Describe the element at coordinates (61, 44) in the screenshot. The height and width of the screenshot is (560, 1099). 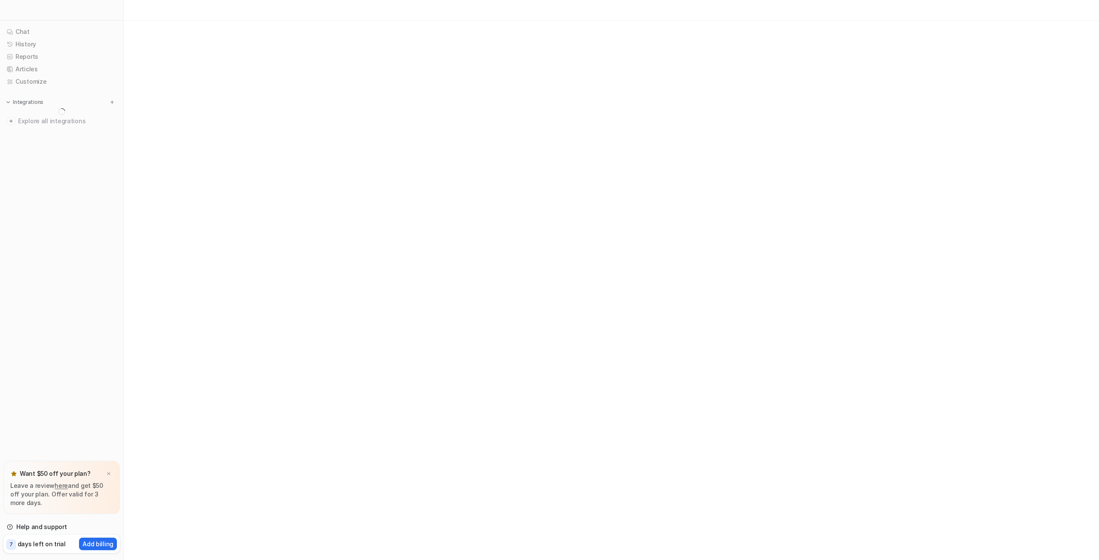
I see `a: History` at that location.